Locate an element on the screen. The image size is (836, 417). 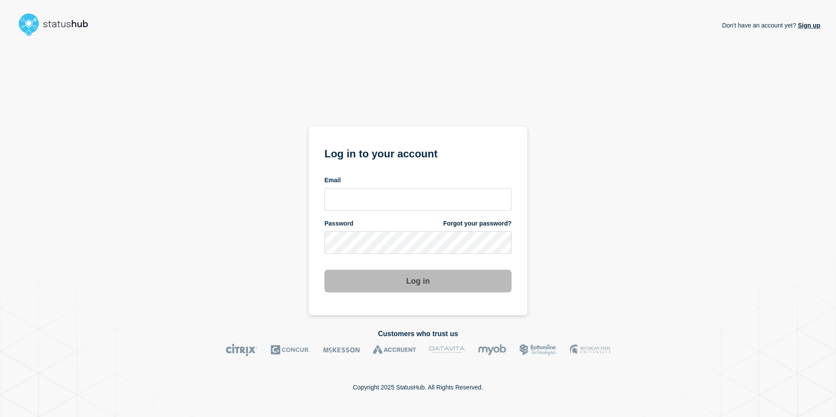
img: myob logo is located at coordinates (492, 350).